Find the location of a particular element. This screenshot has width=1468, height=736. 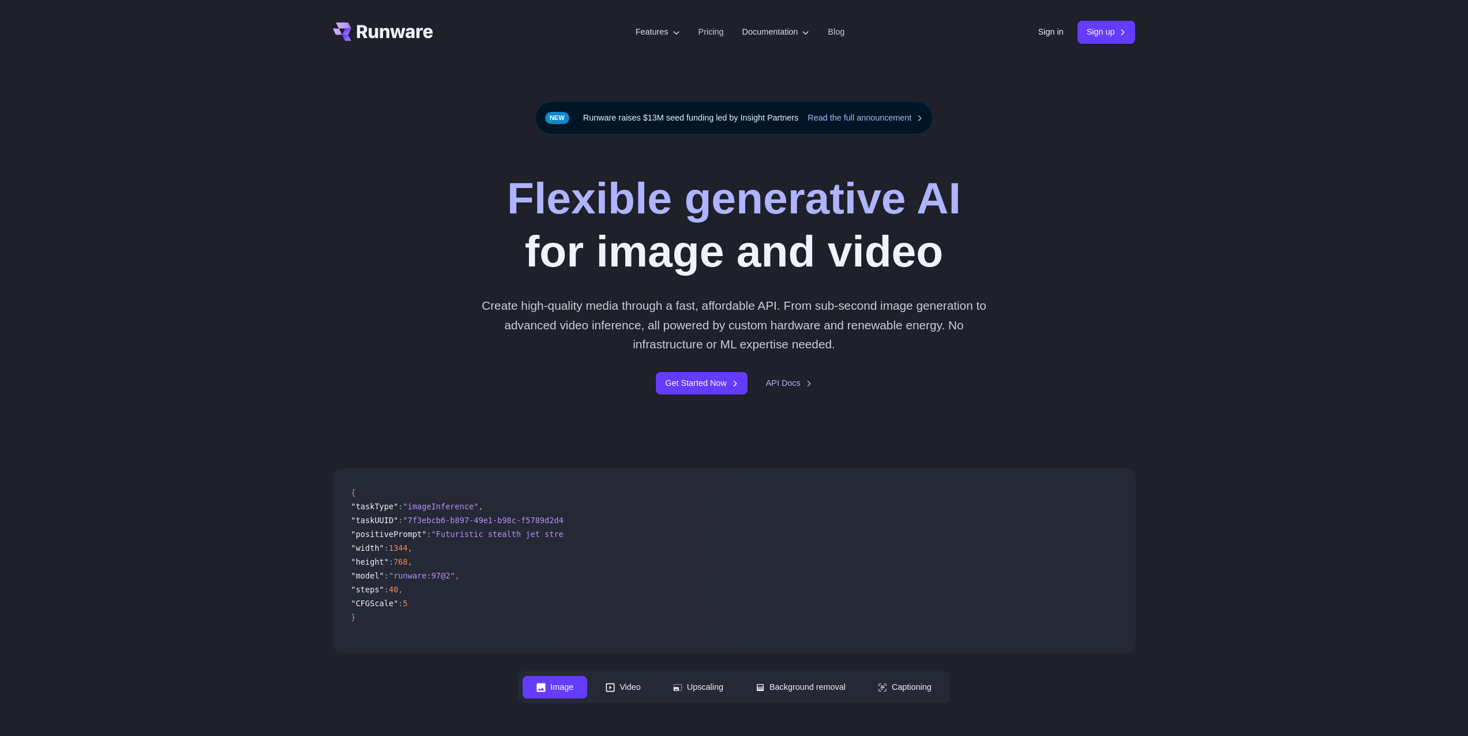

div: Runware raises $13M seed funding led by Insight Partners is located at coordinates (734, 118).